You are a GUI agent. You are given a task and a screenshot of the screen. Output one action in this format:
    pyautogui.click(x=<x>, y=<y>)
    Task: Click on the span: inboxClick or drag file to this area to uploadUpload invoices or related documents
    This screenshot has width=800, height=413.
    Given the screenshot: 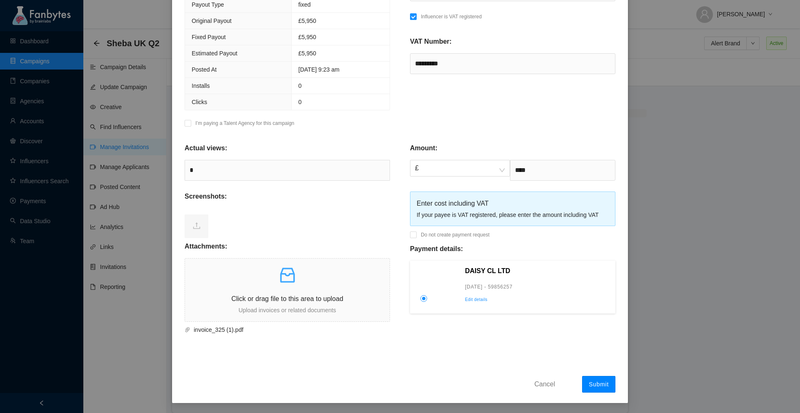 What is the action you would take?
    pyautogui.click(x=287, y=290)
    